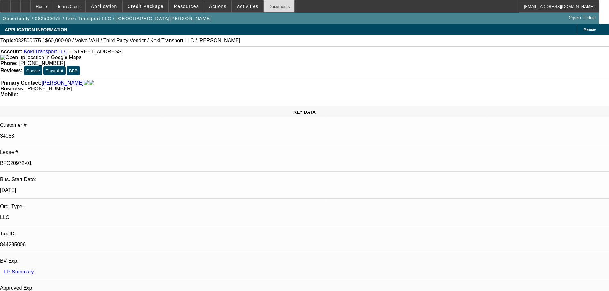 The image size is (609, 291). I want to click on button: Application, so click(104, 6).